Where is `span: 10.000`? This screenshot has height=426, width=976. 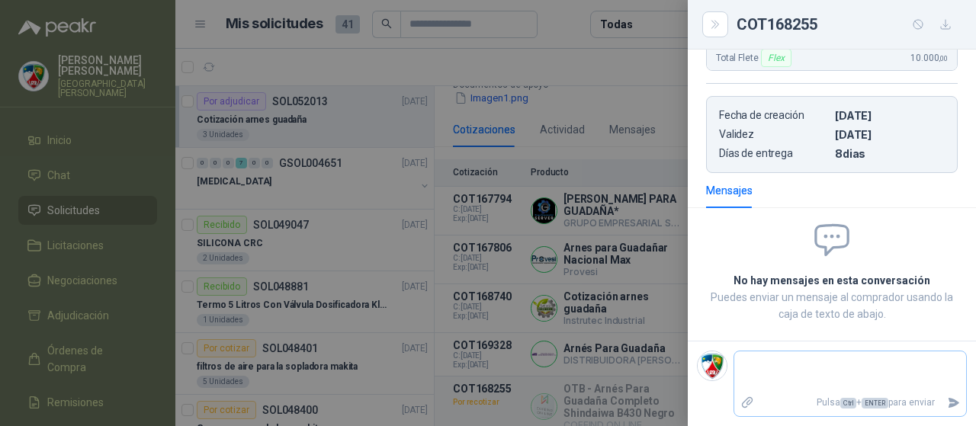 span: 10.000 is located at coordinates (928, 58).